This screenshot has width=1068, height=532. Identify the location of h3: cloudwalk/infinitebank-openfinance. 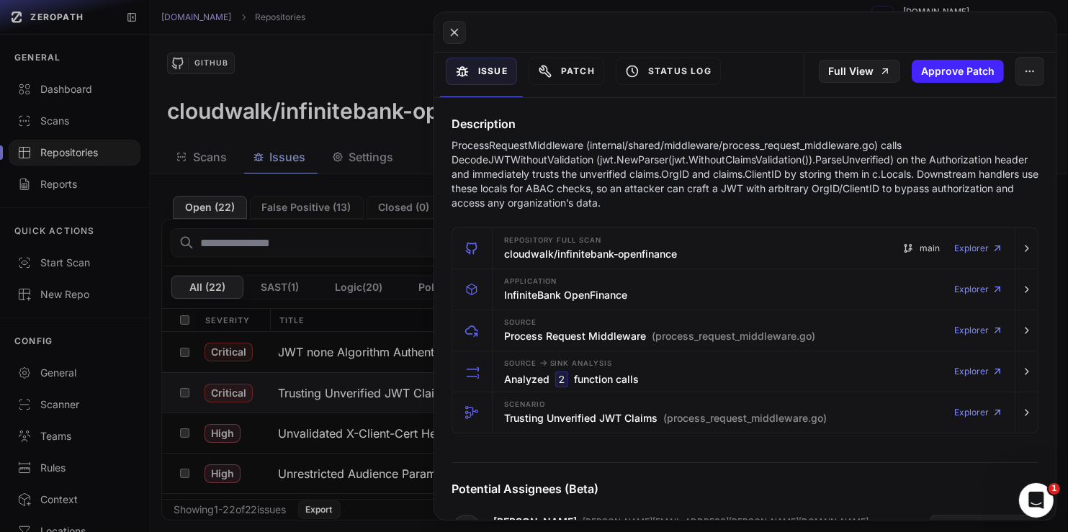
(590, 254).